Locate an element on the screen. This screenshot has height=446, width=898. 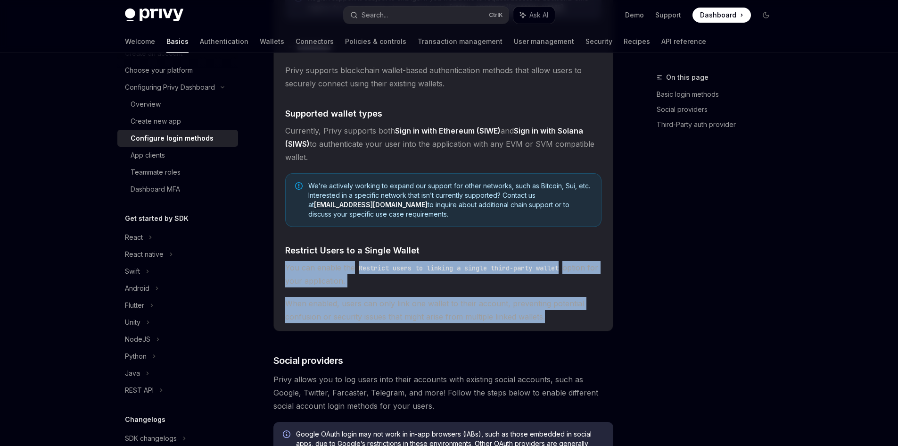
a: Third-Party auth provider is located at coordinates (719, 124).